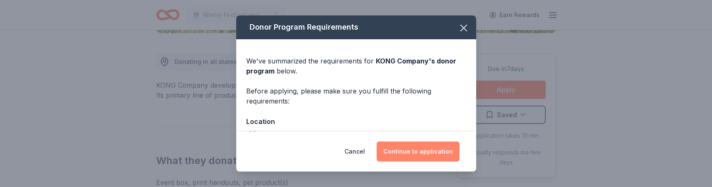  I want to click on button: Cancel, so click(355, 151).